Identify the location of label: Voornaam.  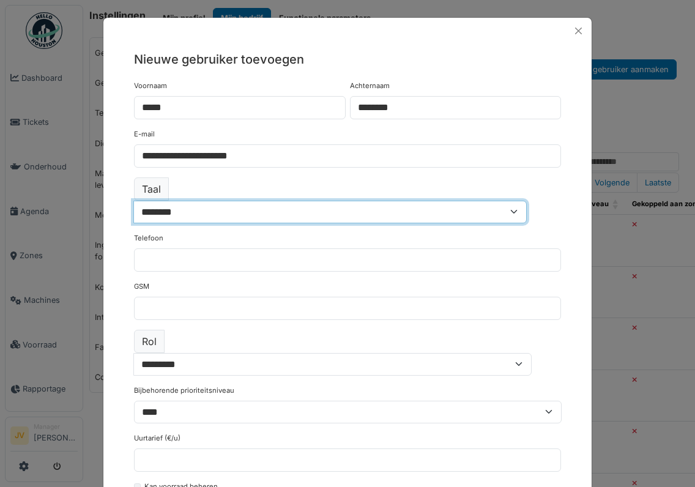
(151, 86).